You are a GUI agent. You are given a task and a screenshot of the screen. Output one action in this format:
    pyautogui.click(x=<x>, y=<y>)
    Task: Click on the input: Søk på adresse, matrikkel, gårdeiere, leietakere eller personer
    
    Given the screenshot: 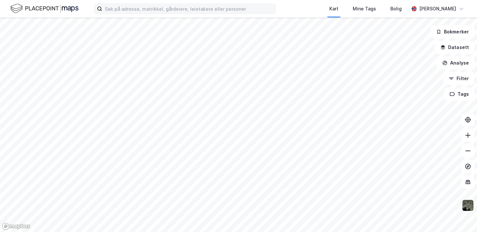 What is the action you would take?
    pyautogui.click(x=189, y=9)
    